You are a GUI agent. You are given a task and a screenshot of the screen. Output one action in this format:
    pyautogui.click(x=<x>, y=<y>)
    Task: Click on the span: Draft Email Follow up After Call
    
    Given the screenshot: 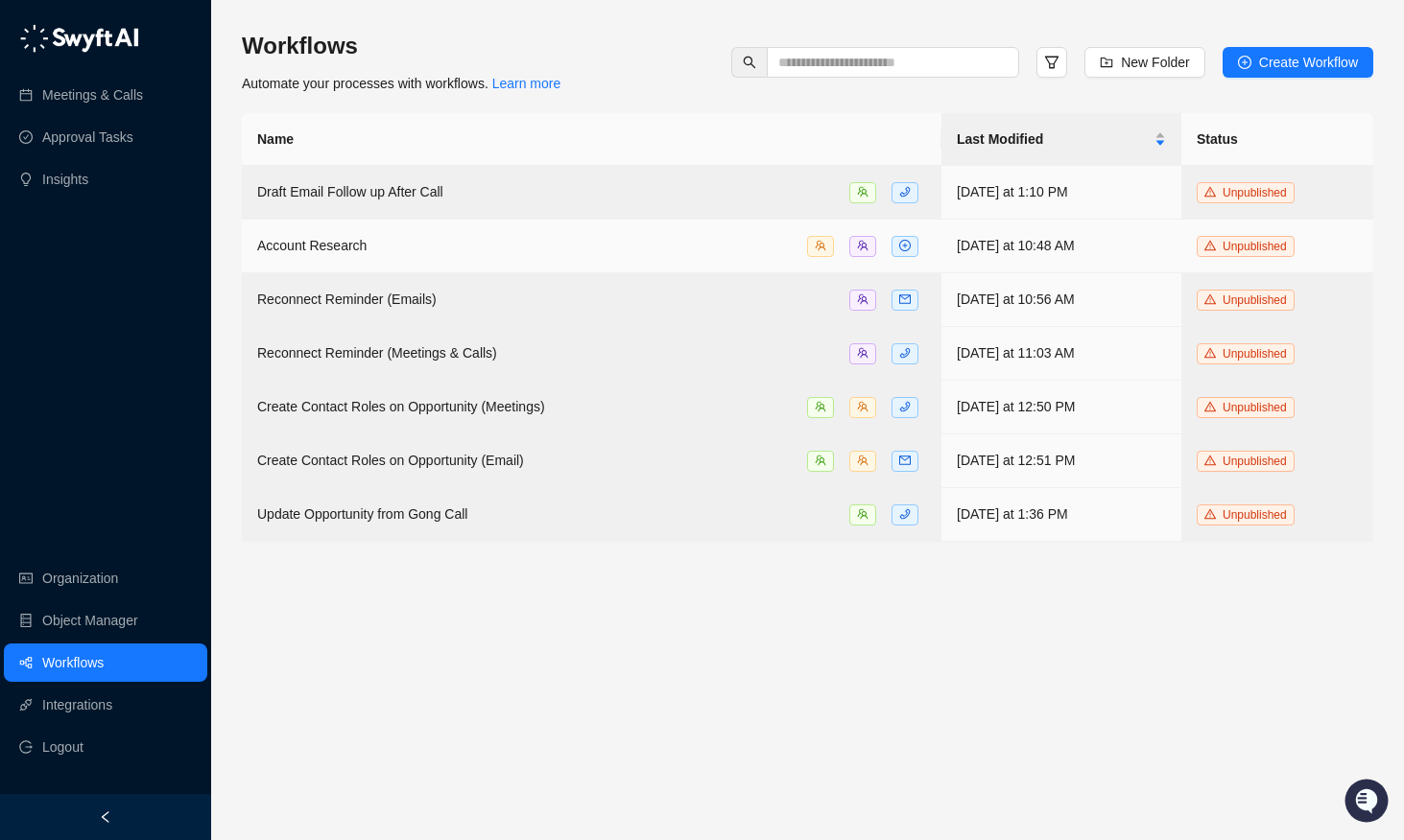 What is the action you would take?
    pyautogui.click(x=351, y=191)
    